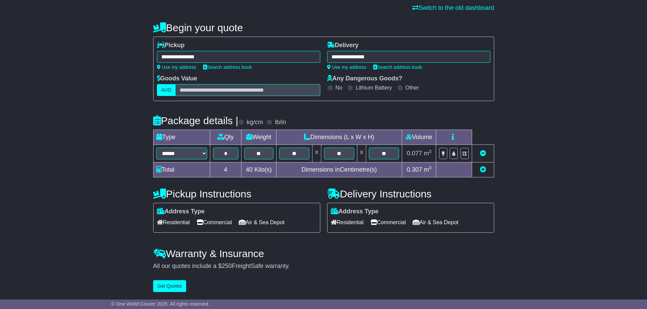  What do you see at coordinates (170, 286) in the screenshot?
I see `button: Get Quotes` at bounding box center [170, 286].